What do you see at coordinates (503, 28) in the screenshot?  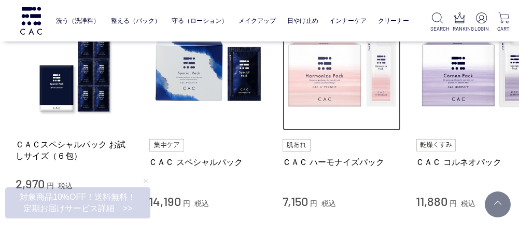 I see `p: CART` at bounding box center [503, 28].